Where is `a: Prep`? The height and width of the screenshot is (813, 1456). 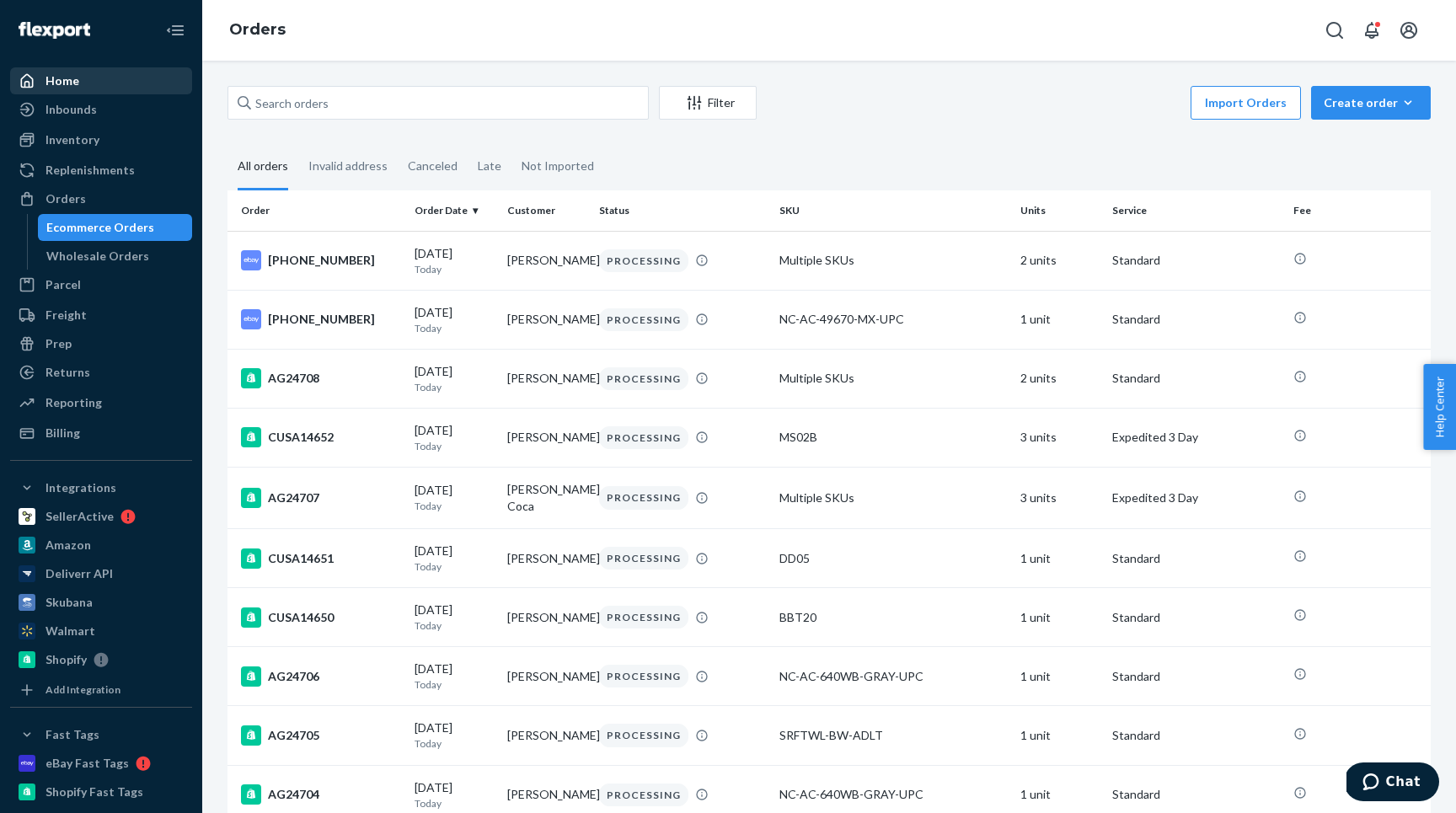
a: Prep is located at coordinates (101, 343).